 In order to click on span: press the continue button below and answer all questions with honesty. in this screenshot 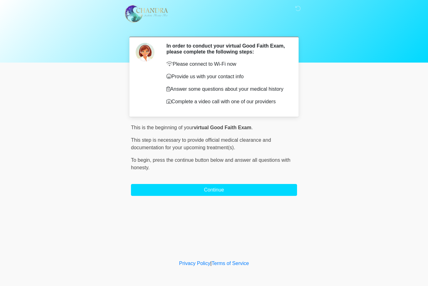, I will do `click(210, 164)`.